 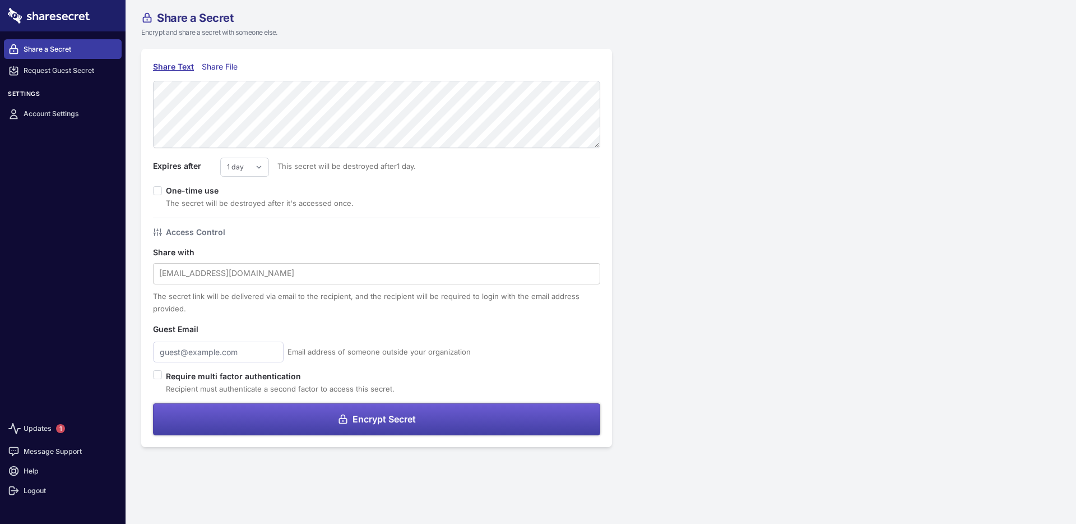 I want to click on span: Recipient must authenticate a second factor to access this secret., so click(x=280, y=388).